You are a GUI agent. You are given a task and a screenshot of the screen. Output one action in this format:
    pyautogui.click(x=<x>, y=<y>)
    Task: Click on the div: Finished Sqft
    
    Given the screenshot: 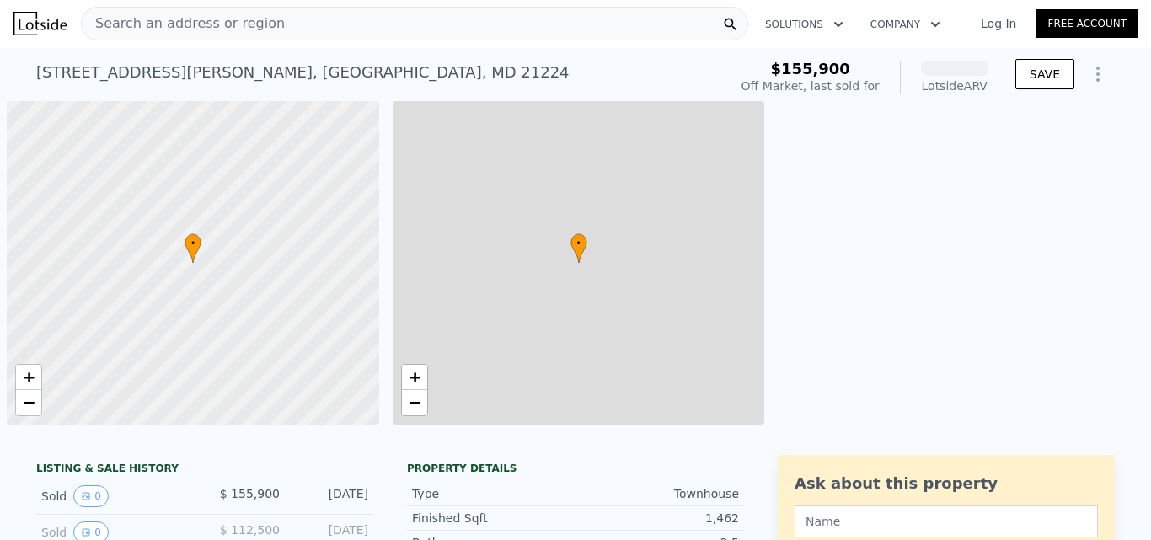 What is the action you would take?
    pyautogui.click(x=494, y=518)
    